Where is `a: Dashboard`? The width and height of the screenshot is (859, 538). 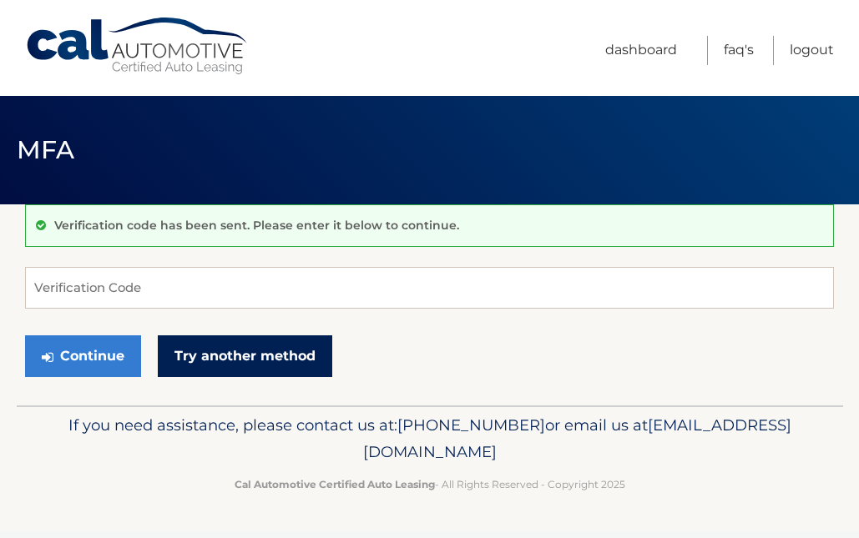 a: Dashboard is located at coordinates (641, 50).